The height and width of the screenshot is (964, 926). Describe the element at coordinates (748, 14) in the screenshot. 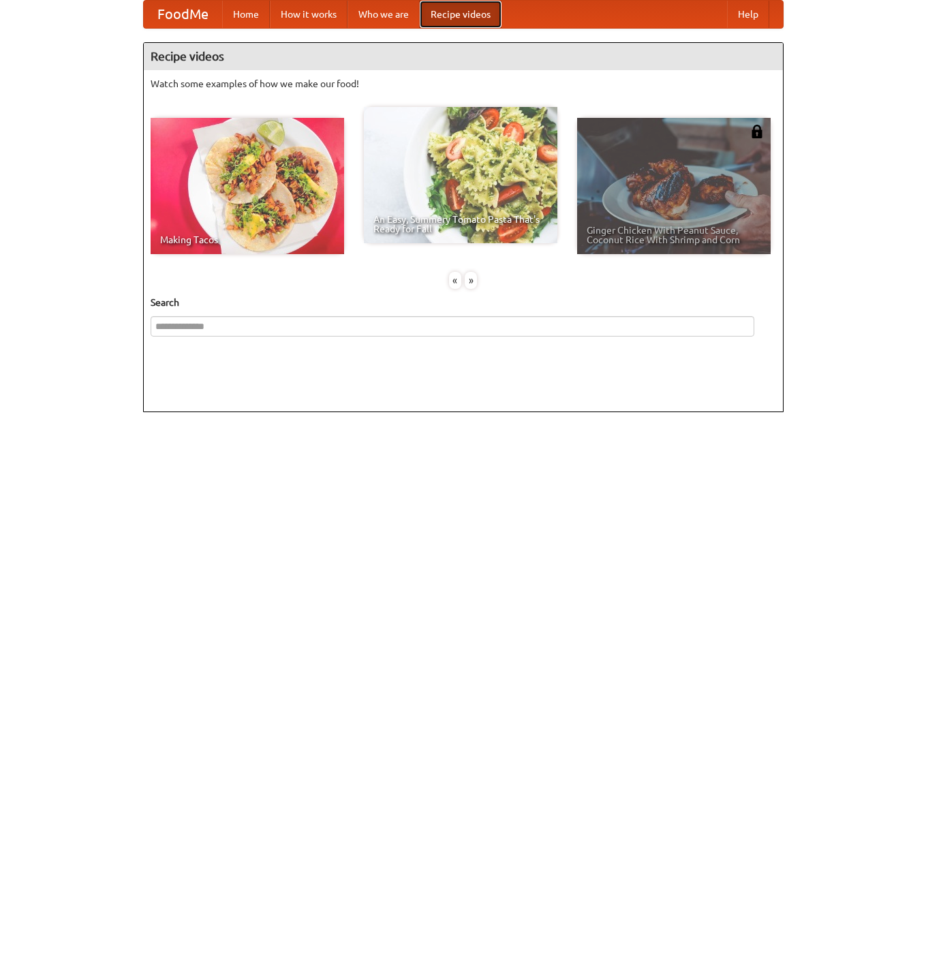

I see `a: Help` at that location.